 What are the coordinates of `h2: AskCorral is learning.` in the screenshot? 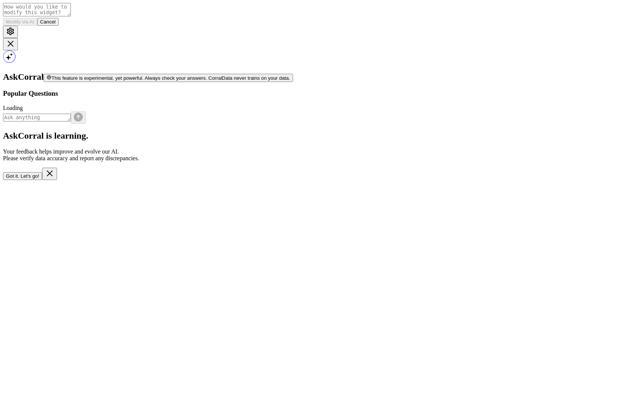 It's located at (311, 136).